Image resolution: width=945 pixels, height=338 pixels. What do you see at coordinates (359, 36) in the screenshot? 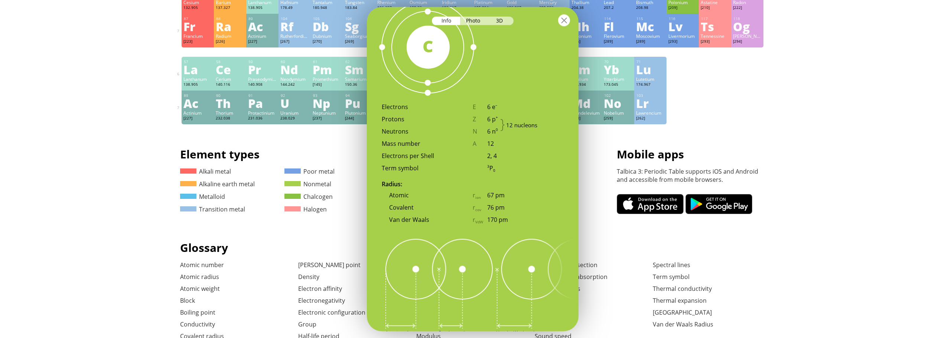
I see `div: Seaborgium` at bounding box center [359, 36].